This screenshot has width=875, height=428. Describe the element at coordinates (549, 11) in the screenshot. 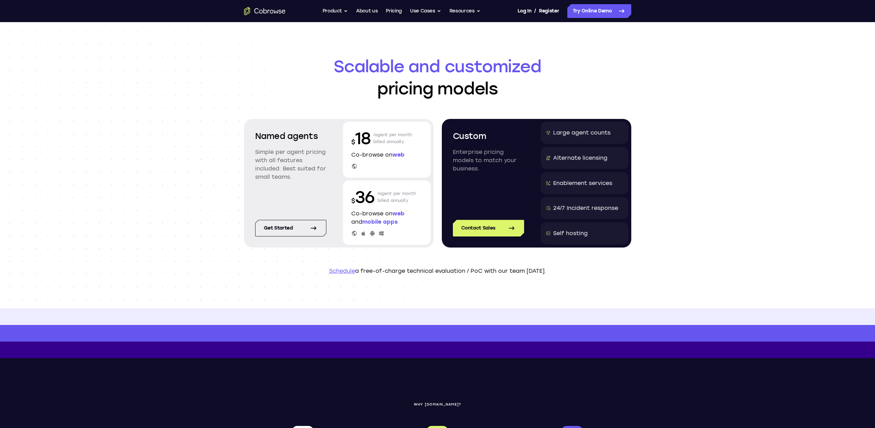

I see `a: Register` at that location.